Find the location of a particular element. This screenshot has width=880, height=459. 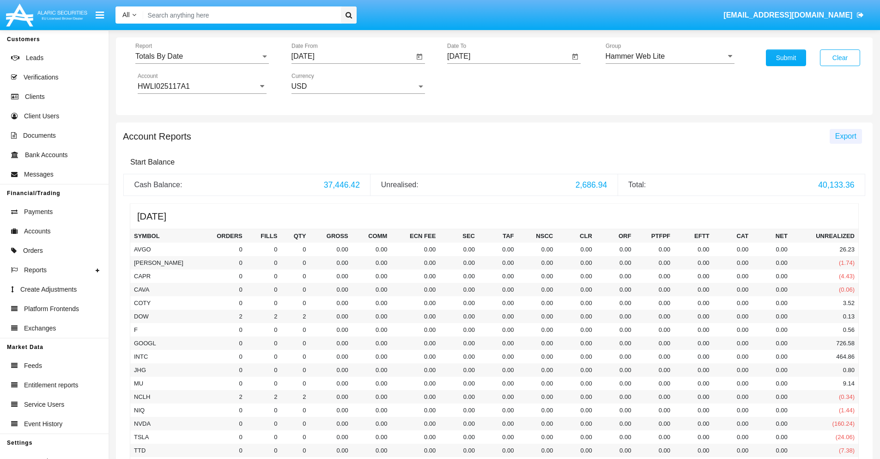

span: Entitlement reports is located at coordinates (51, 385).